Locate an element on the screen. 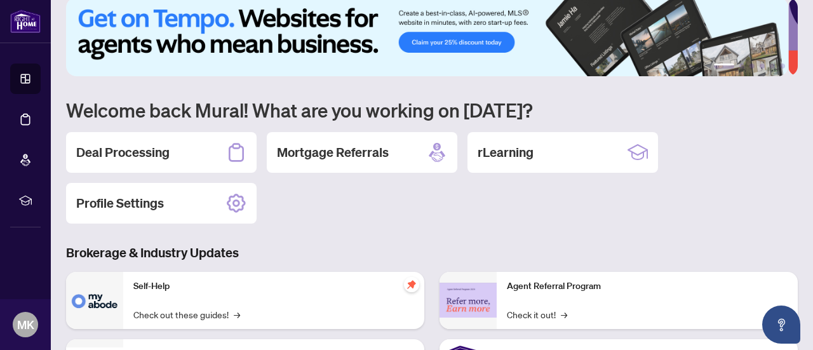 The width and height of the screenshot is (813, 350). button: 5 is located at coordinates (772, 66).